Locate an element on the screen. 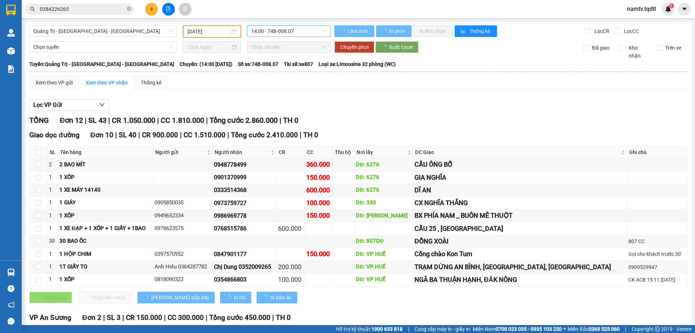 The height and width of the screenshot is (333, 695). div: Xem theo VP nhận is located at coordinates (107, 83).